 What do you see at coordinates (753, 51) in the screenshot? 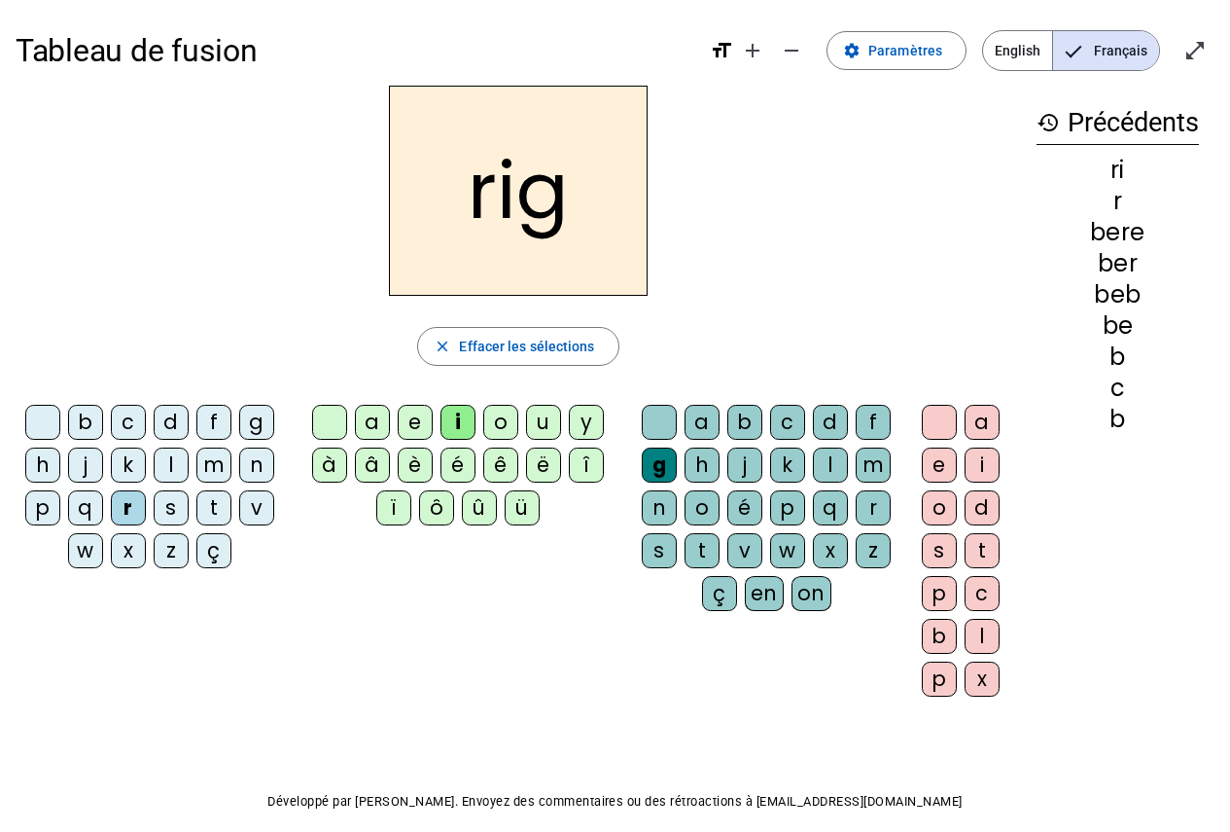
I see `button: Augmenter la taille de la police` at bounding box center [753, 51].